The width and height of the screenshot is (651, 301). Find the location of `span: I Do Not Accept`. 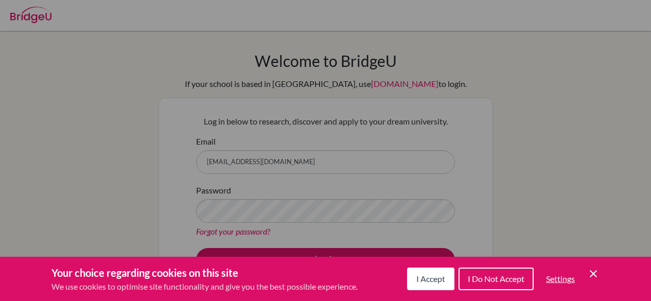

span: I Do Not Accept is located at coordinates (496, 278).